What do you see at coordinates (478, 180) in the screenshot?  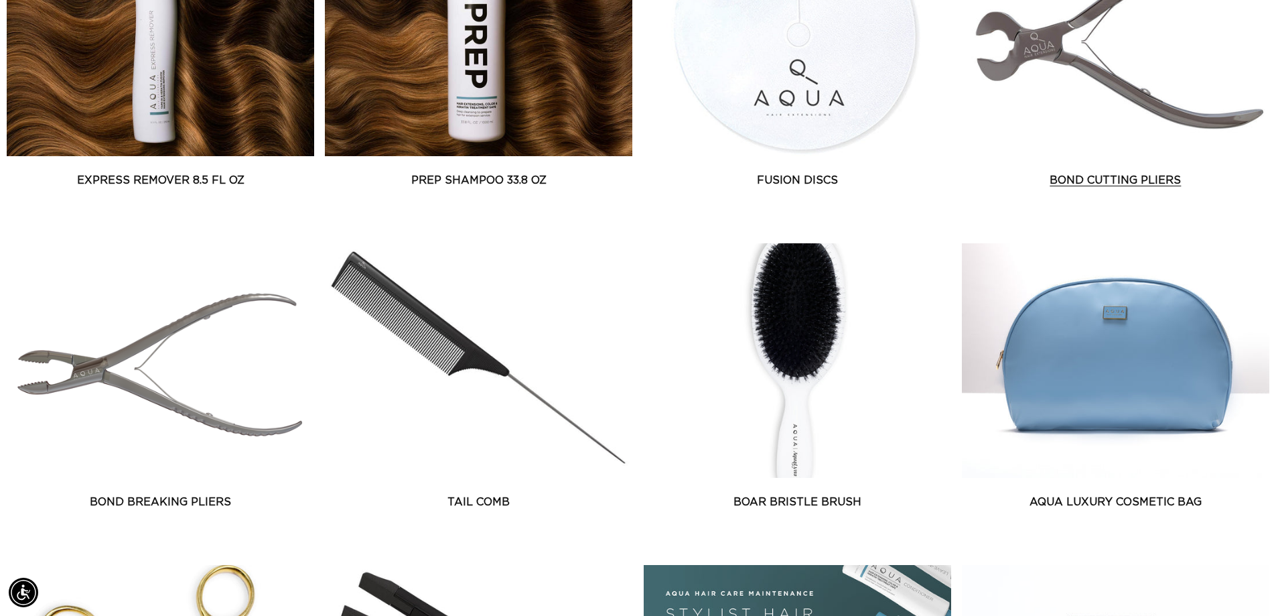 I see `a: Prep Shampoo 33.8 oz` at bounding box center [478, 180].